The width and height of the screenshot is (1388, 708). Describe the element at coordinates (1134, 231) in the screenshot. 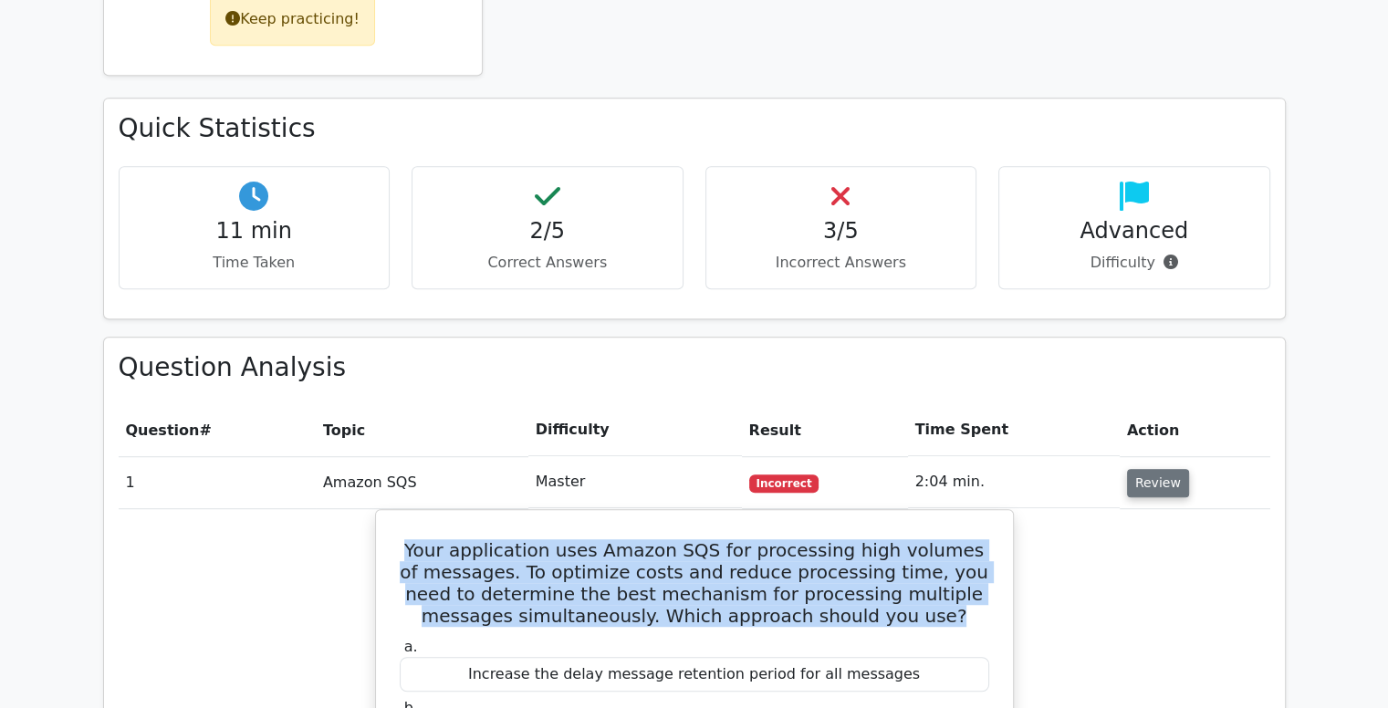

I see `h4: Advanced` at that location.